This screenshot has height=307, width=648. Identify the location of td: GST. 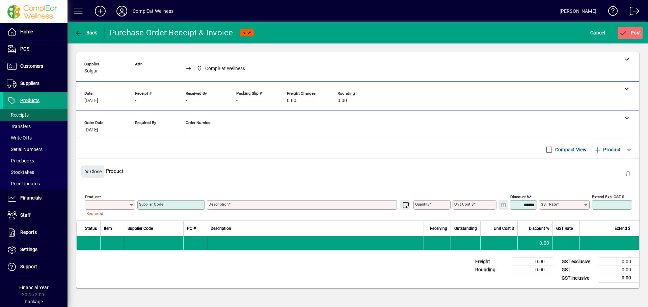
(578, 270).